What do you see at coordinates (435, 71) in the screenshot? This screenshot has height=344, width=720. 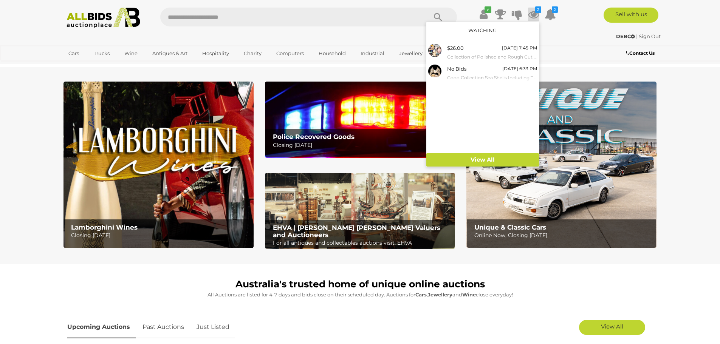 I see `img: 53982-96a.jpg` at bounding box center [435, 71].